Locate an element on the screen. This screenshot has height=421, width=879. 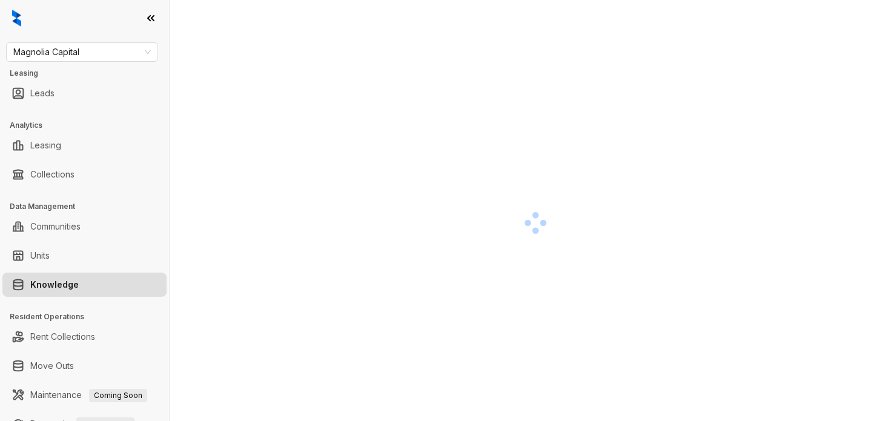
h3: Leasing is located at coordinates (89, 73).